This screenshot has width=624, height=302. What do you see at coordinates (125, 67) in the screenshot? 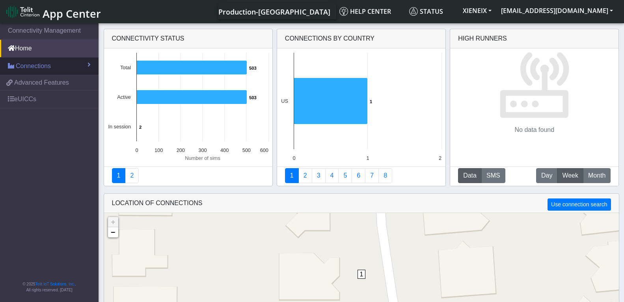
I see `text: Total` at bounding box center [125, 67].